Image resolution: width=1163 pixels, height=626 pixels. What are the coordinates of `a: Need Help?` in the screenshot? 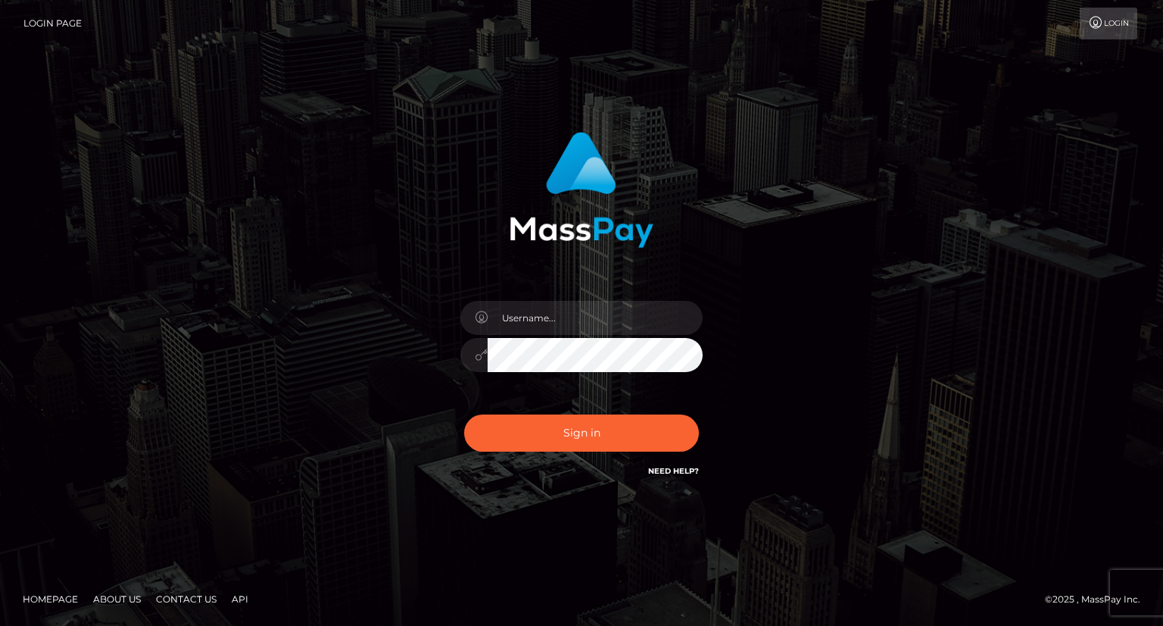 It's located at (673, 470).